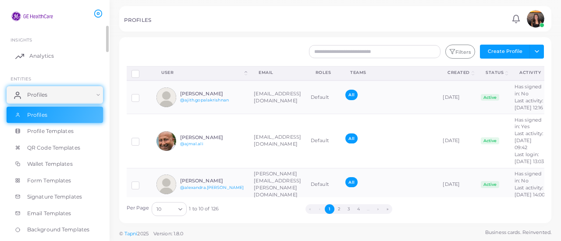 This screenshot has height=241, width=561. What do you see at coordinates (55, 197) in the screenshot?
I see `a: Signature Templates` at bounding box center [55, 197].